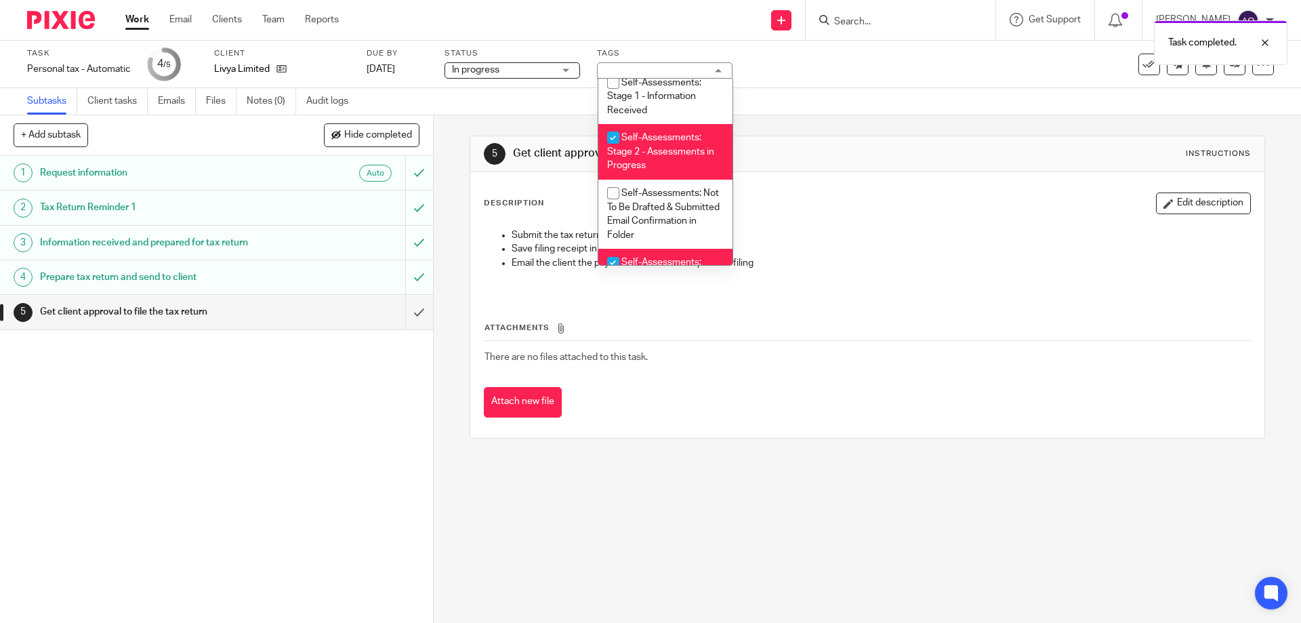 This screenshot has width=1301, height=623. I want to click on div: Instructions, so click(1219, 154).